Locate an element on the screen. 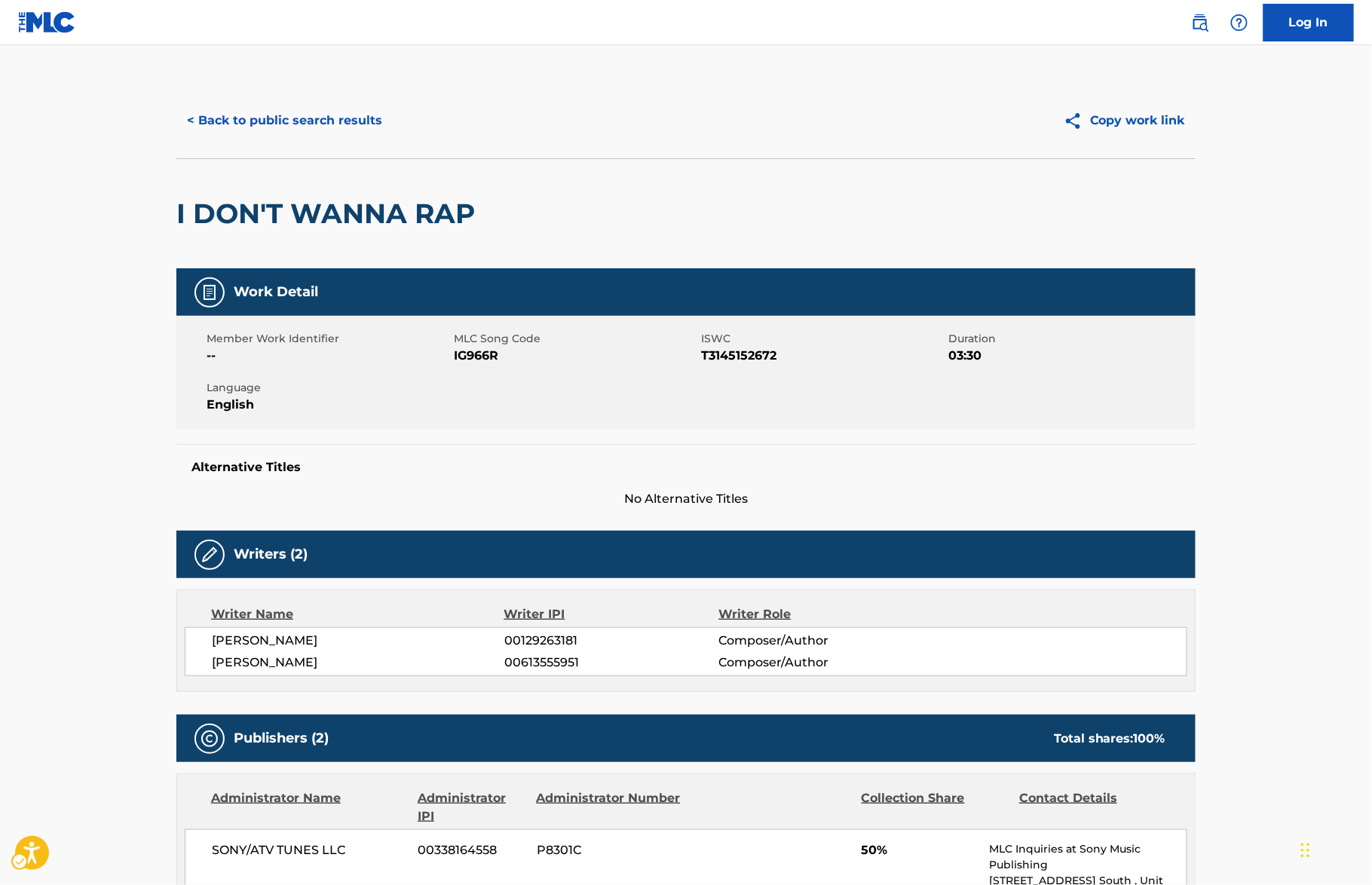 The height and width of the screenshot is (885, 1372). span: No Alternative Titles is located at coordinates (686, 499).